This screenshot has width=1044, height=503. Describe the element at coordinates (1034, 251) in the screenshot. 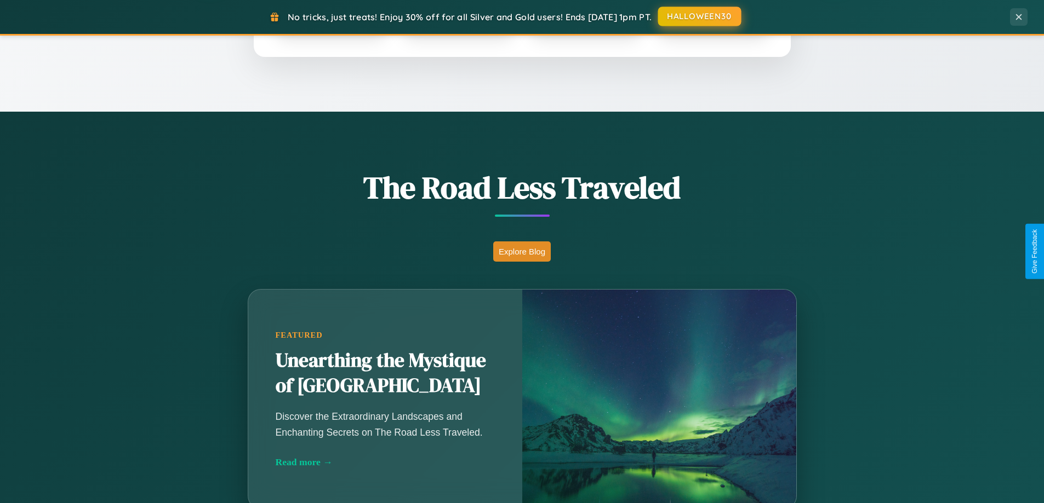

I see `div: Give Feedback` at that location.